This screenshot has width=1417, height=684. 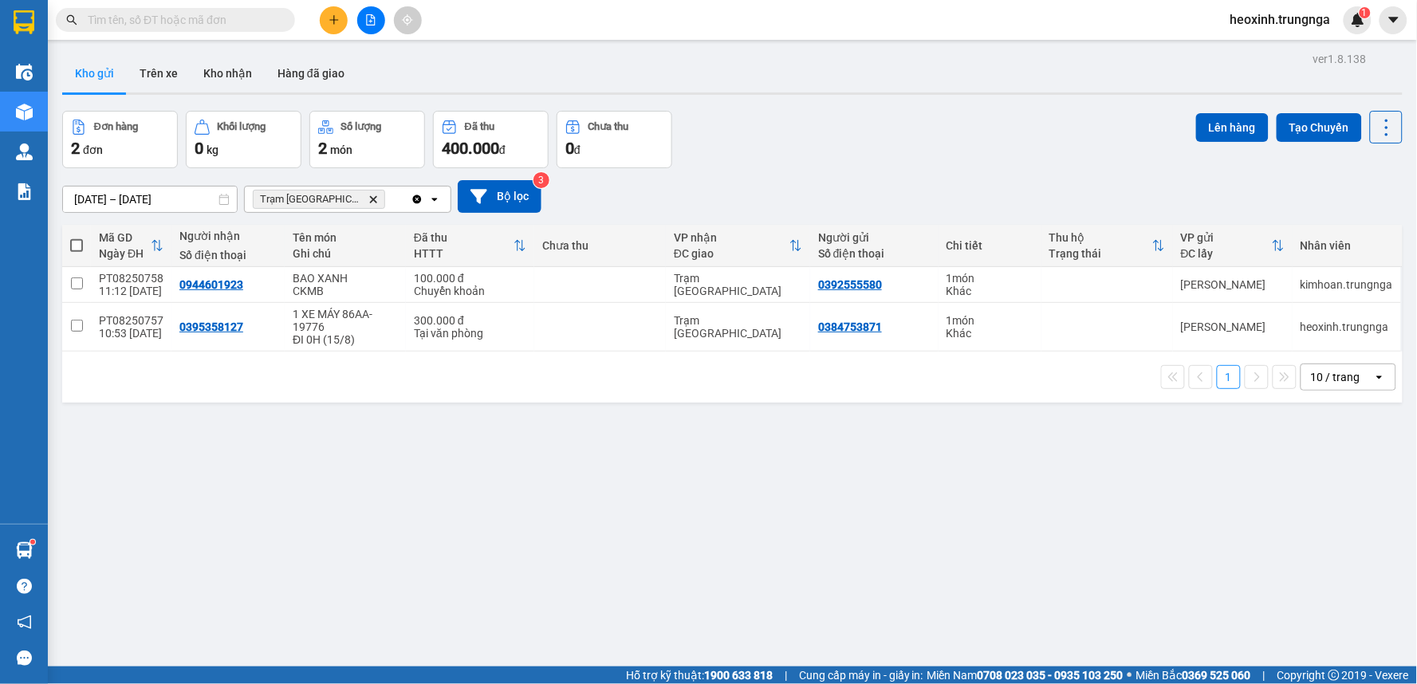 What do you see at coordinates (1101, 254) in the screenshot?
I see `div: Trạng thái` at bounding box center [1101, 254].